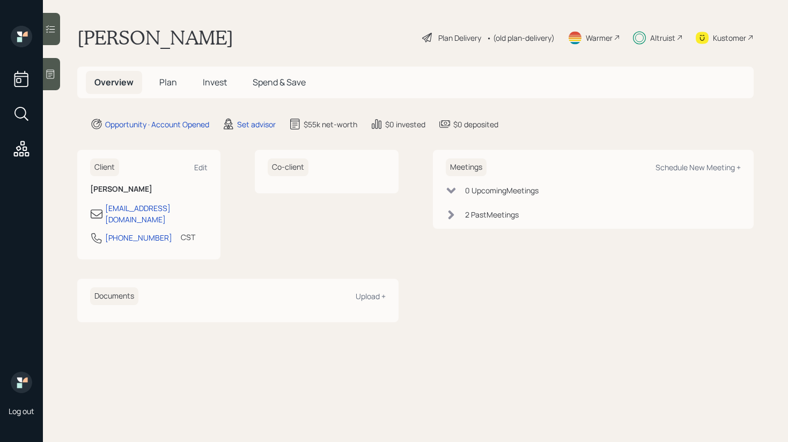 This screenshot has width=788, height=442. What do you see at coordinates (105, 167) in the screenshot?
I see `h6: Client` at bounding box center [105, 167].